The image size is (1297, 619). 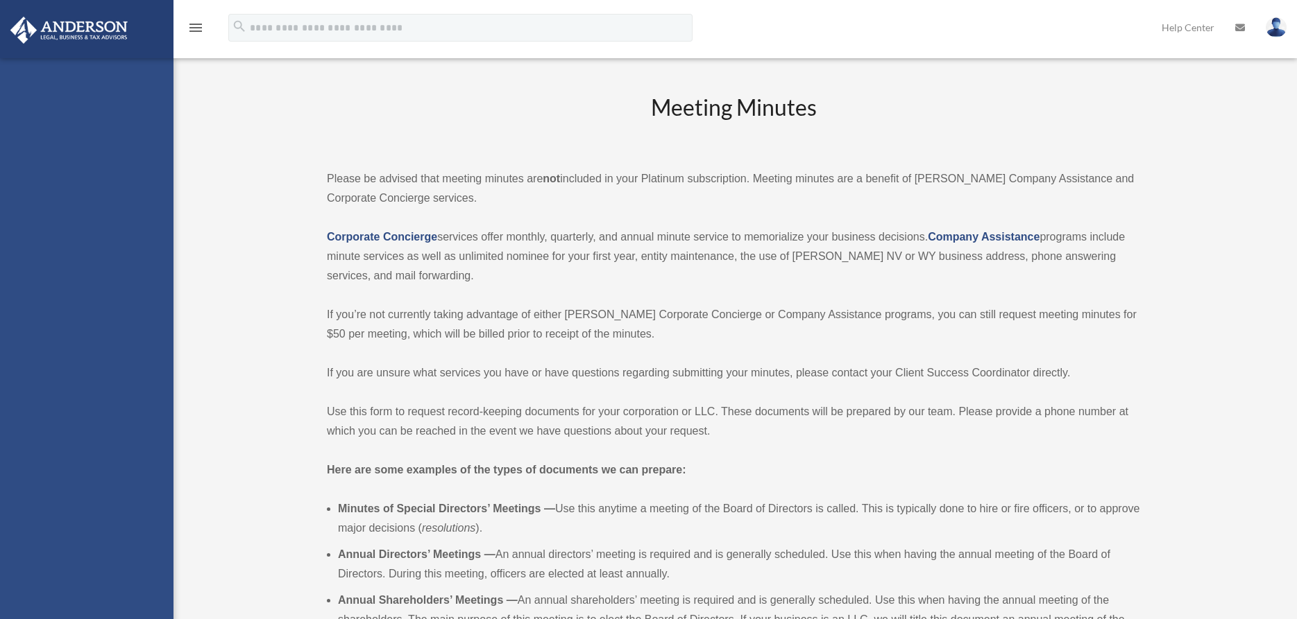 What do you see at coordinates (239, 26) in the screenshot?
I see `i: search` at bounding box center [239, 26].